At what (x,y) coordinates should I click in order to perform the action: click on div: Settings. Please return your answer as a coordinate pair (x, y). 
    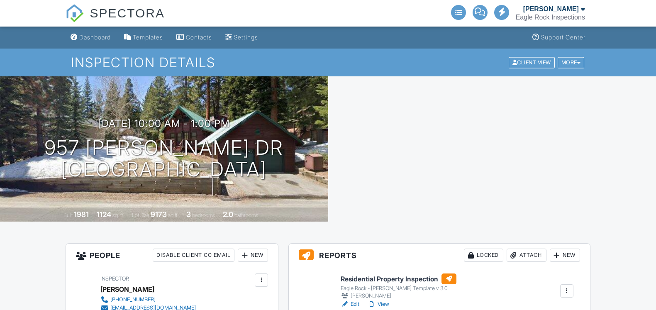
    Looking at the image, I should click on (246, 37).